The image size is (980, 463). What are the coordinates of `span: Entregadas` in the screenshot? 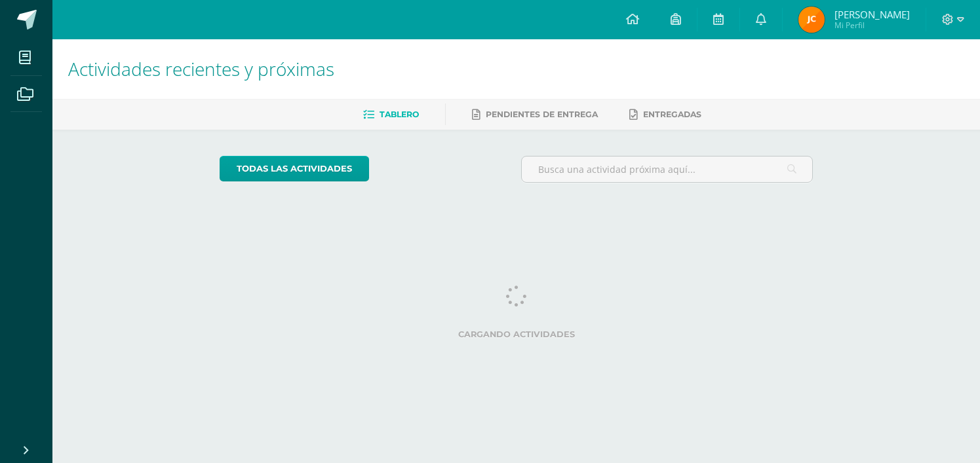 It's located at (672, 114).